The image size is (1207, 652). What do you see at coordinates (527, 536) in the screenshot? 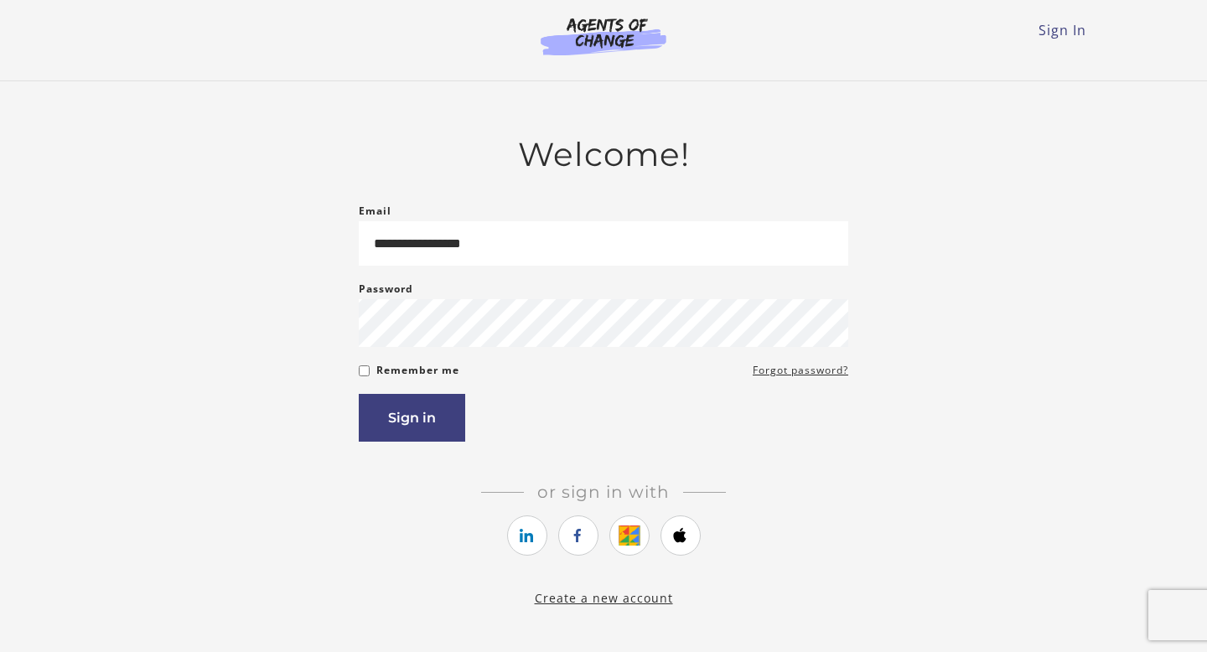
I see `a: https://courses.thinkific.com/users/auth/linkedin?ss%5Breferral%5D=&ss%5Buser_return_to%5D=&ss%5B...` at bounding box center [527, 536].